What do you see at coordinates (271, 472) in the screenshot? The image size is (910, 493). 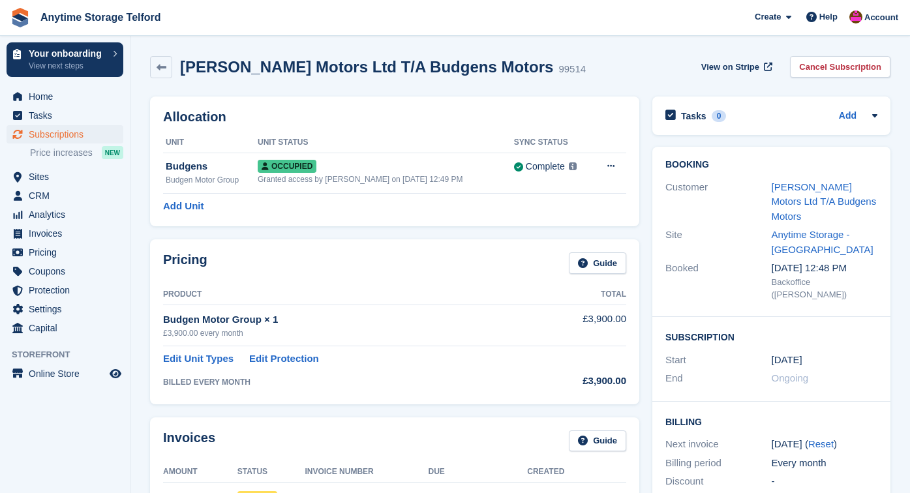 I see `th: Status` at bounding box center [271, 472].